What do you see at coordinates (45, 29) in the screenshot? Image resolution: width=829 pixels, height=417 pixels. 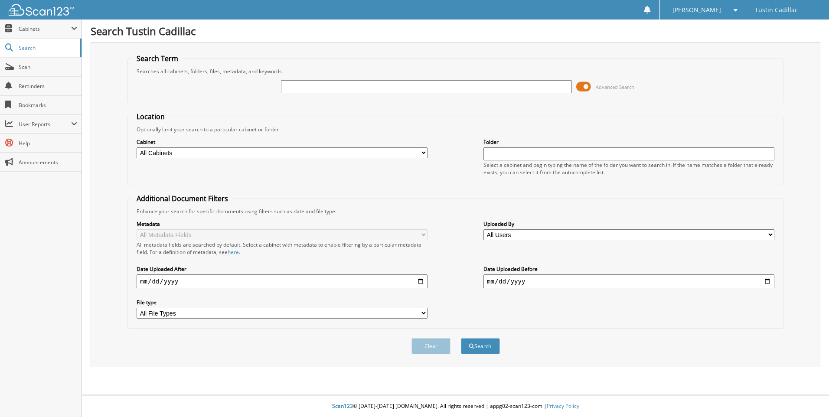 I see `span: Cabinets` at bounding box center [45, 29].